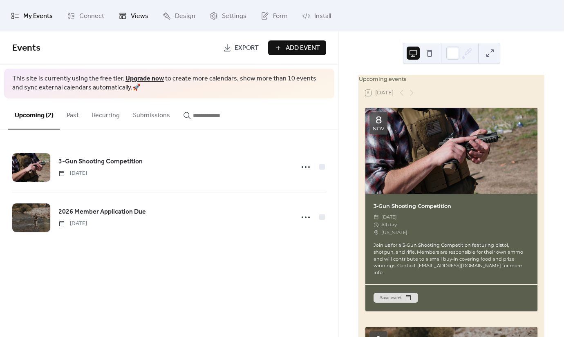 The image size is (564, 337). What do you see at coordinates (169, 83) in the screenshot?
I see `span: This site is currently using the free tier. to create more calendars, show more than 10 events an...` at bounding box center [169, 83].